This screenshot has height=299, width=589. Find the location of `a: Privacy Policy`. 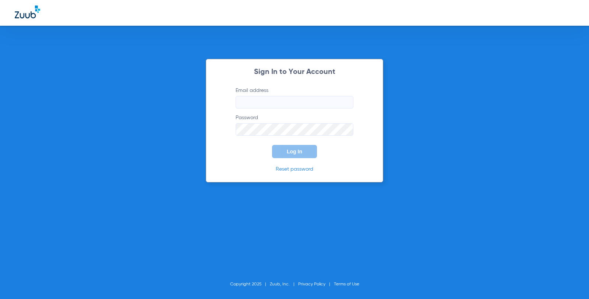

a: Privacy Policy is located at coordinates (312, 284).